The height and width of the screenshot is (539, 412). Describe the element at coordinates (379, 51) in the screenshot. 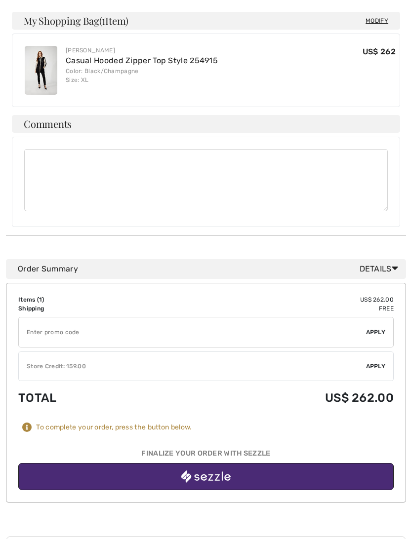

I see `span: US$ 262` at that location.